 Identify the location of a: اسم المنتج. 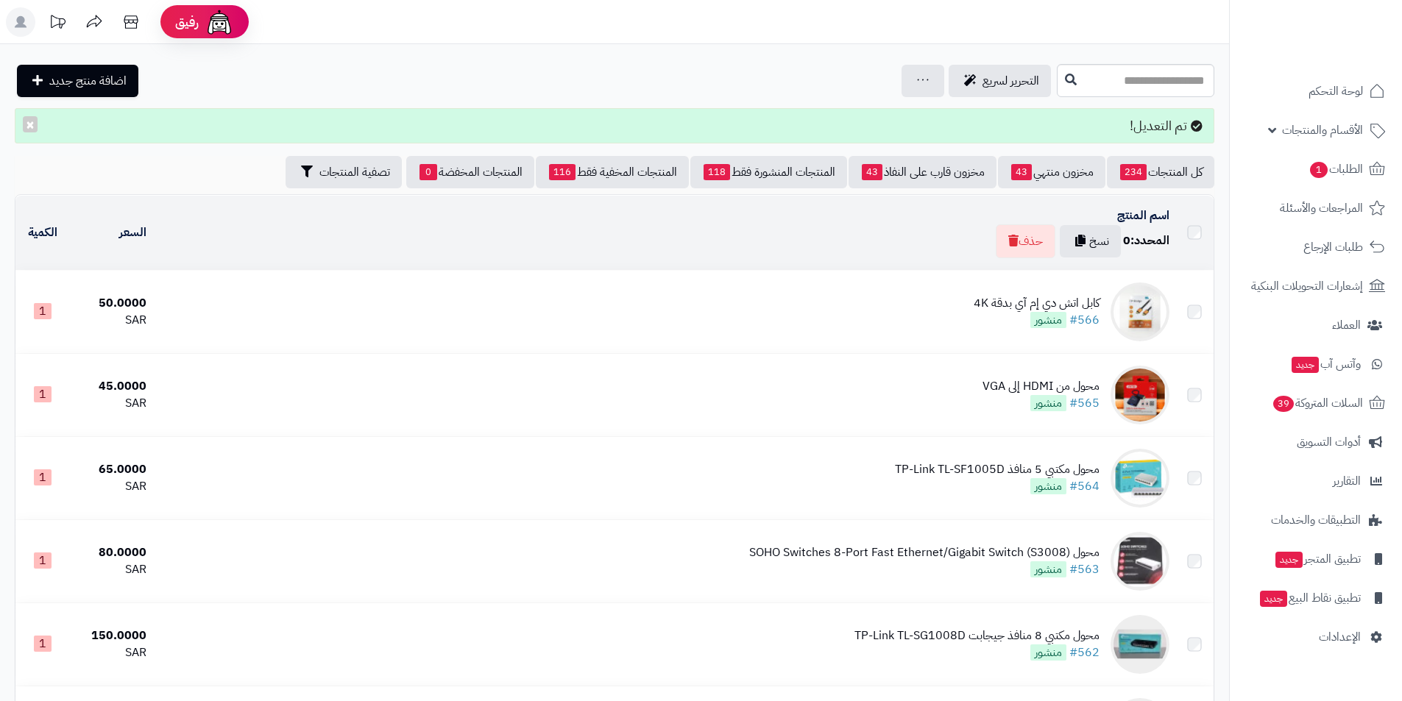
(1143, 216).